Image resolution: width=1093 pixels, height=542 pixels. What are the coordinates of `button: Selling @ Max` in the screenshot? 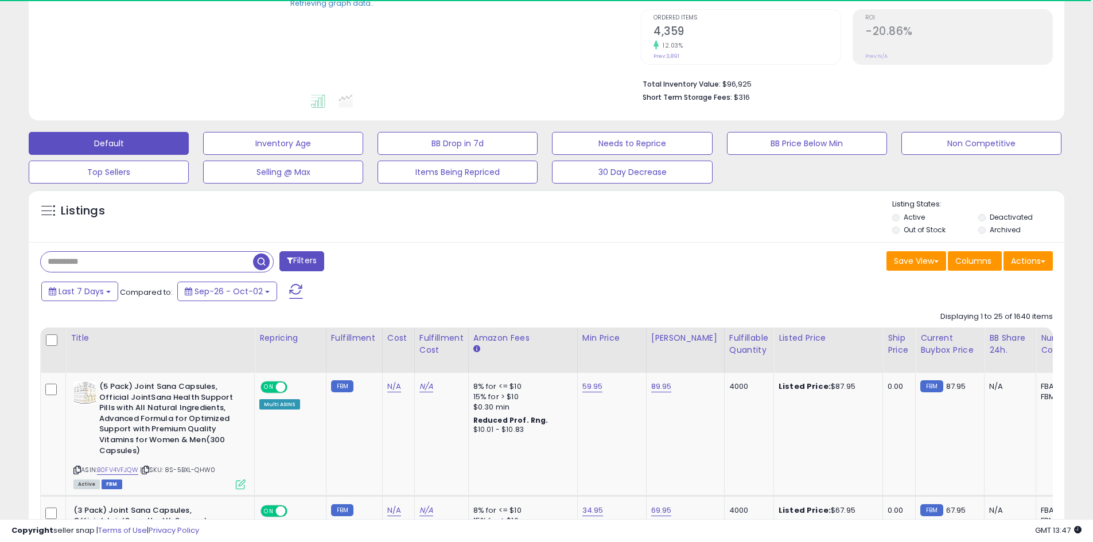 It's located at (283, 172).